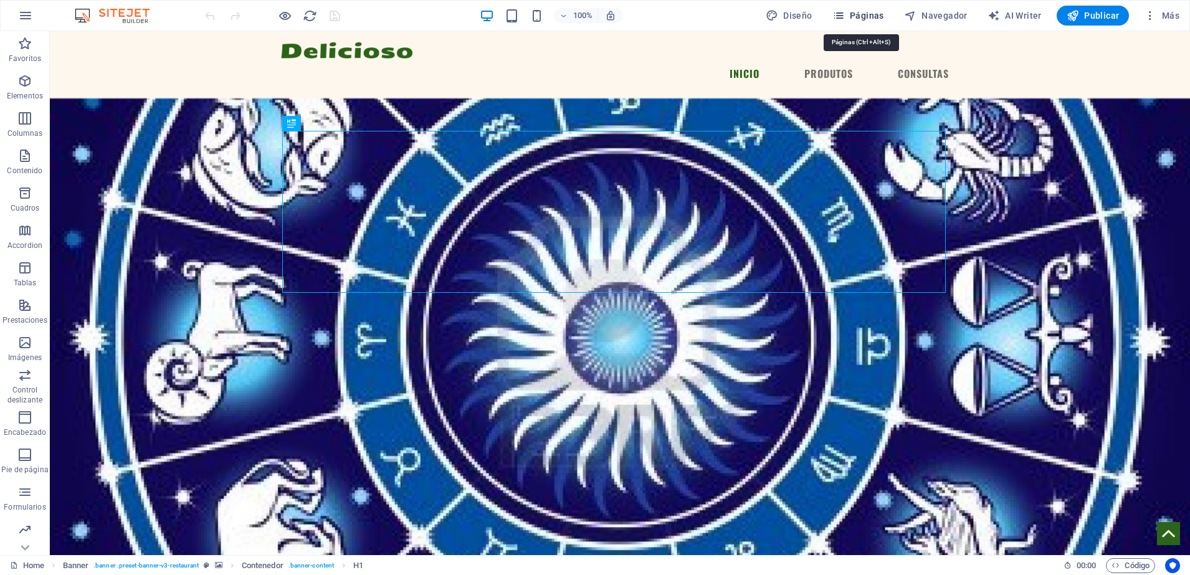  Describe the element at coordinates (858, 16) in the screenshot. I see `span: Páginas` at that location.